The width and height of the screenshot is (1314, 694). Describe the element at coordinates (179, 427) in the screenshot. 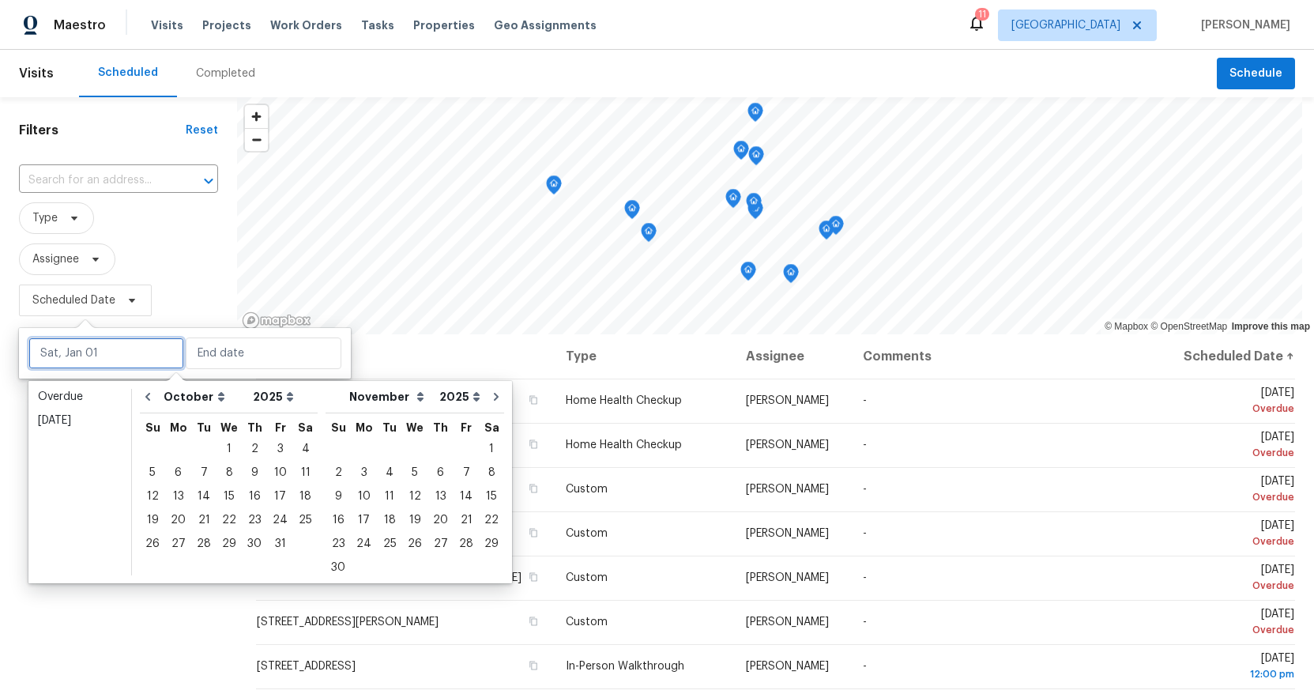

I see `abbr: Monday` at that location.